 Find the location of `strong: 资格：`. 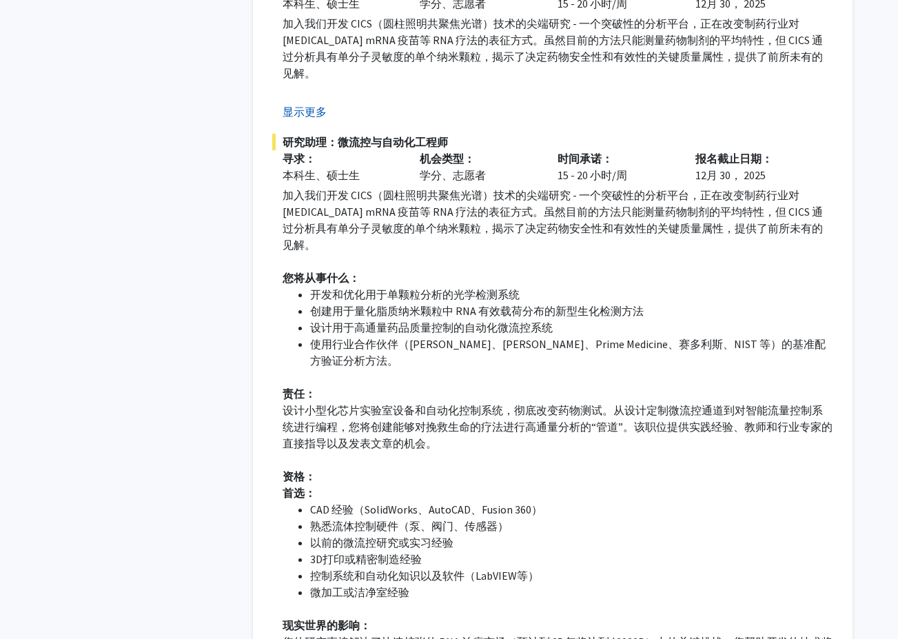

strong: 资格： is located at coordinates (299, 476).